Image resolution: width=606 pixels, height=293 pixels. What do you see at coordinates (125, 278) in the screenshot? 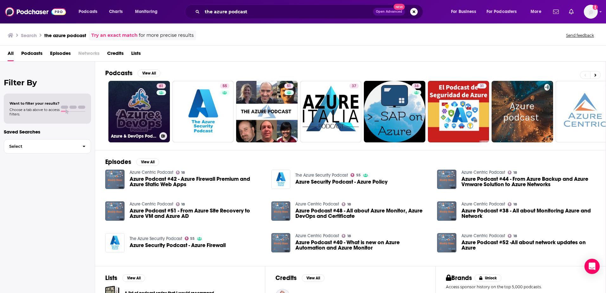
I see `a: ListsView All` at bounding box center [125, 278].